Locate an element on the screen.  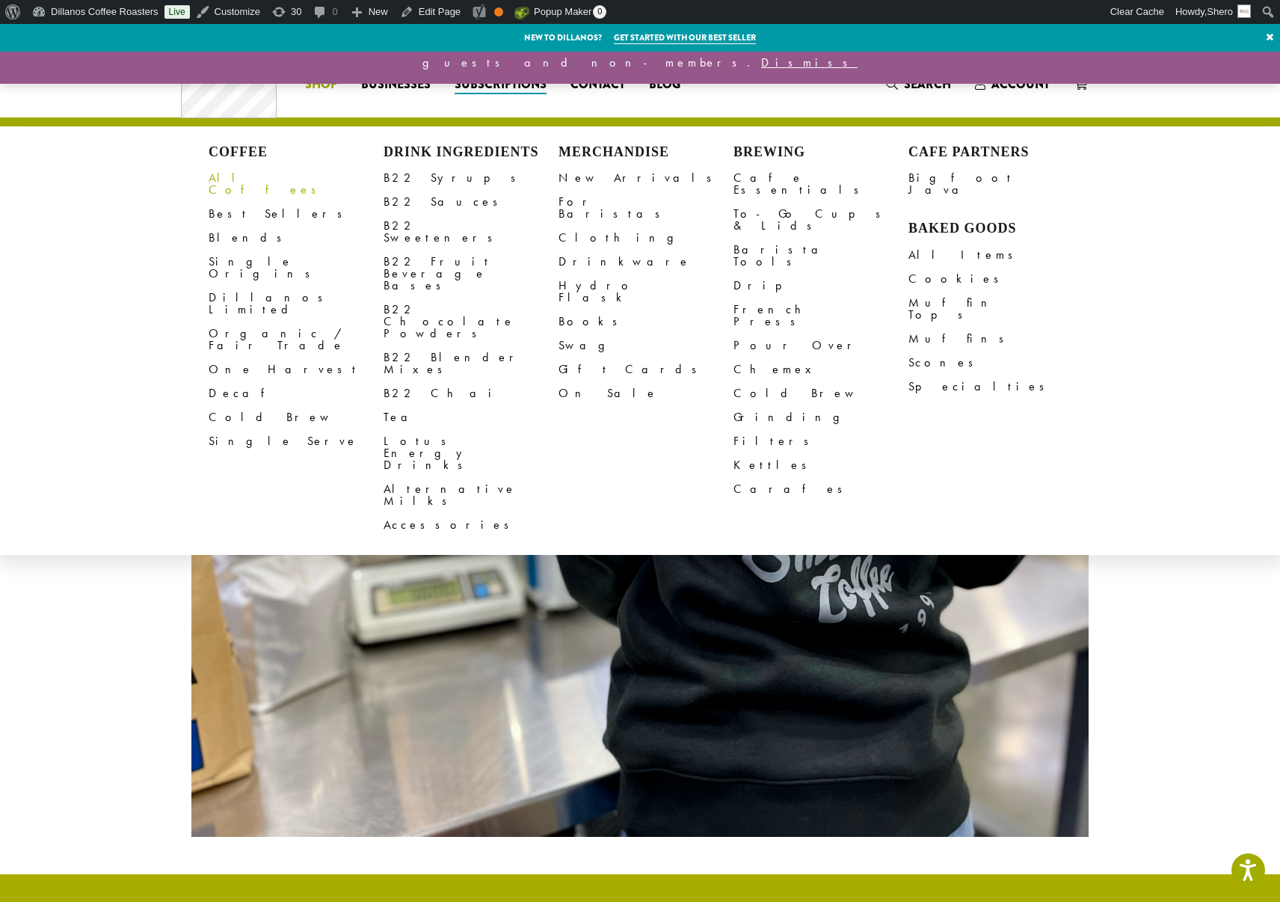
a: Pour Over is located at coordinates (821, 346).